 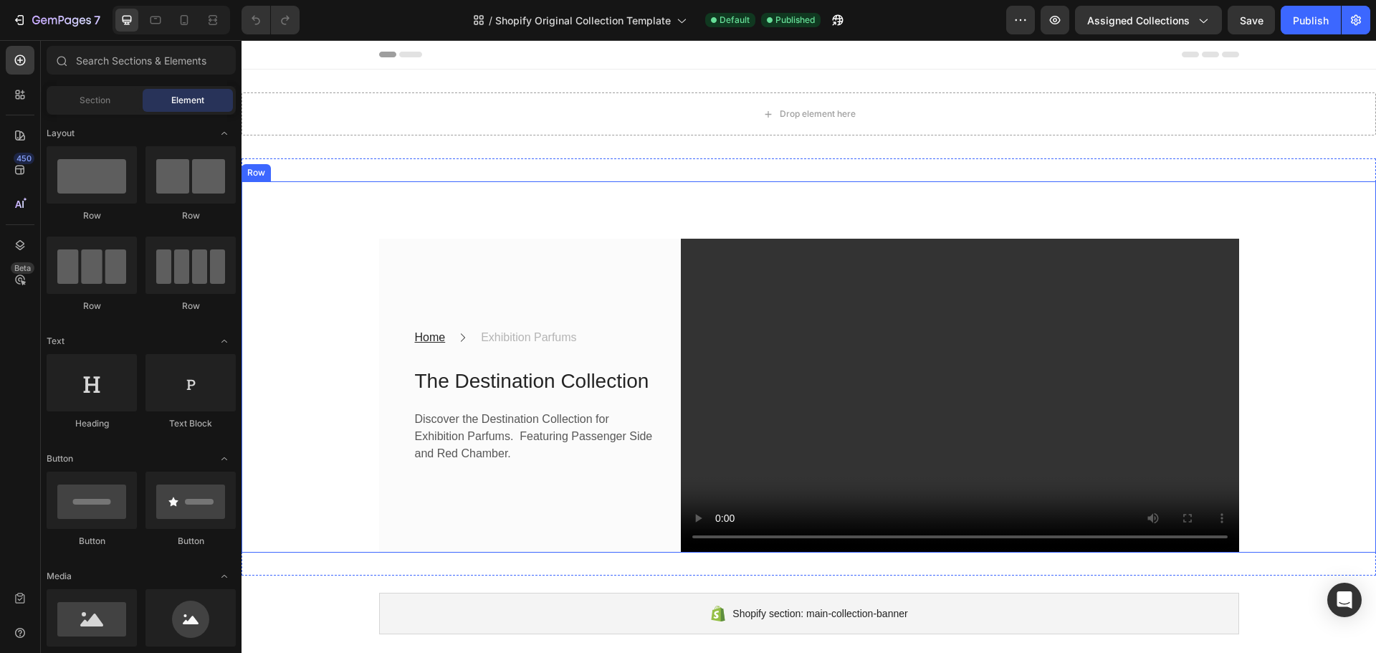 I want to click on span: Save, so click(x=1252, y=20).